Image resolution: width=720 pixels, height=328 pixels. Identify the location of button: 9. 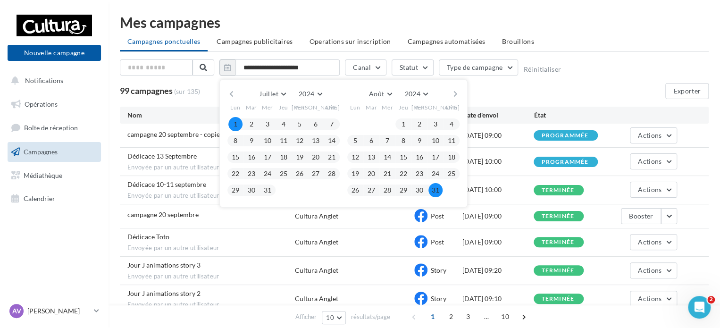
(419, 141).